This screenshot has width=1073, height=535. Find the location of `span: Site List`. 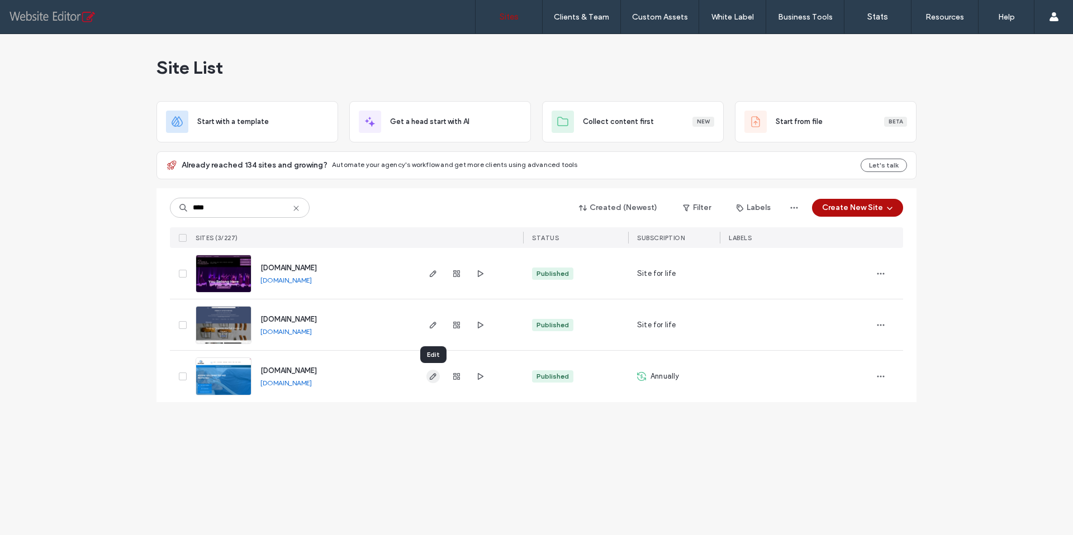

span: Site List is located at coordinates (189, 68).